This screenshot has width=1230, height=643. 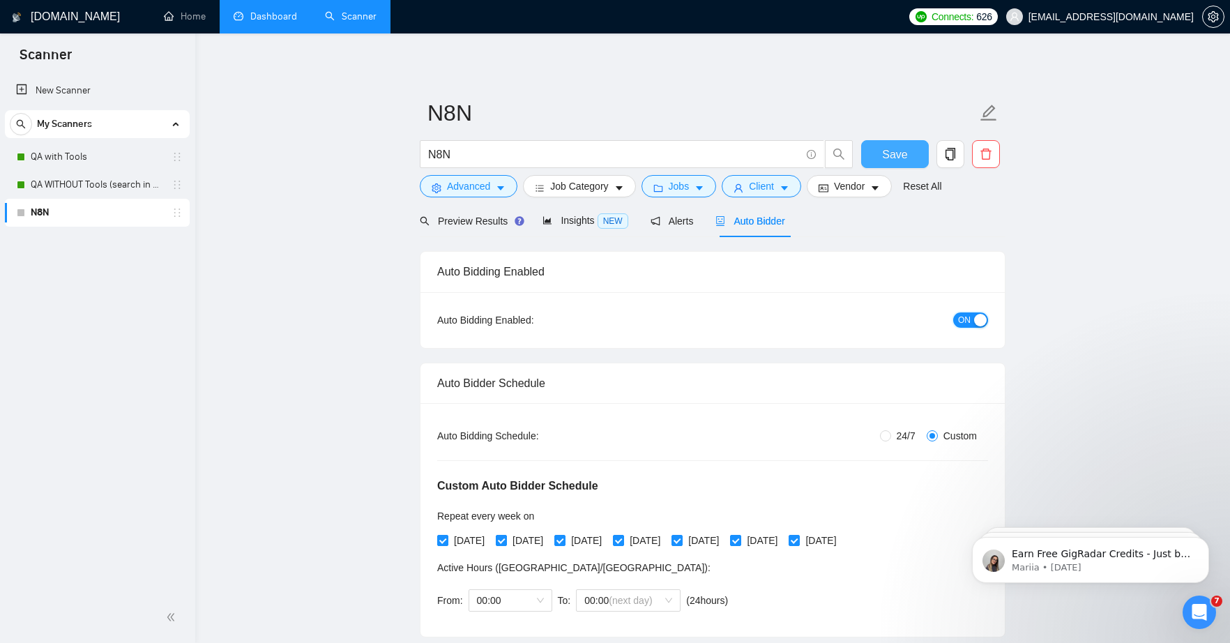 I want to click on a: QA WITHOUT Tools (search in Titles), so click(x=97, y=185).